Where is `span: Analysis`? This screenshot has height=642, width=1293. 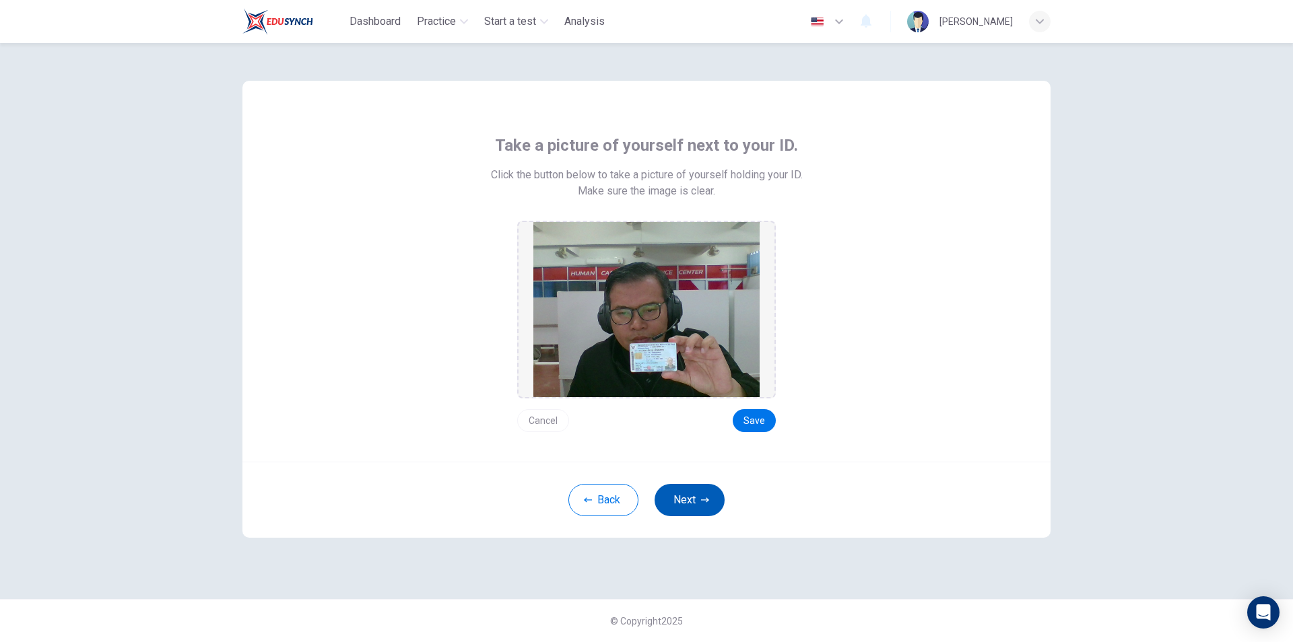 span: Analysis is located at coordinates (584, 22).